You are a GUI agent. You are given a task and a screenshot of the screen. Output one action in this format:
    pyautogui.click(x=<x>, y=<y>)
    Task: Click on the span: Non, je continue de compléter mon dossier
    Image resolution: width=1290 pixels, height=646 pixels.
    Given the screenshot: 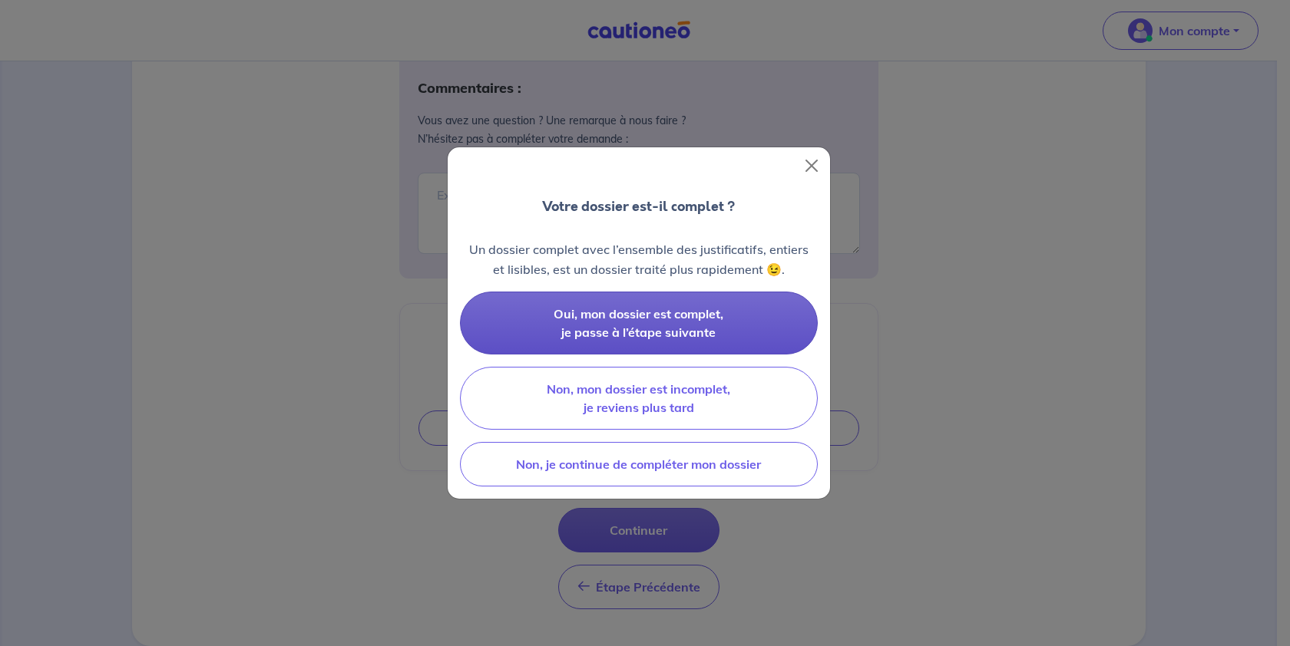 What is the action you would take?
    pyautogui.click(x=638, y=465)
    